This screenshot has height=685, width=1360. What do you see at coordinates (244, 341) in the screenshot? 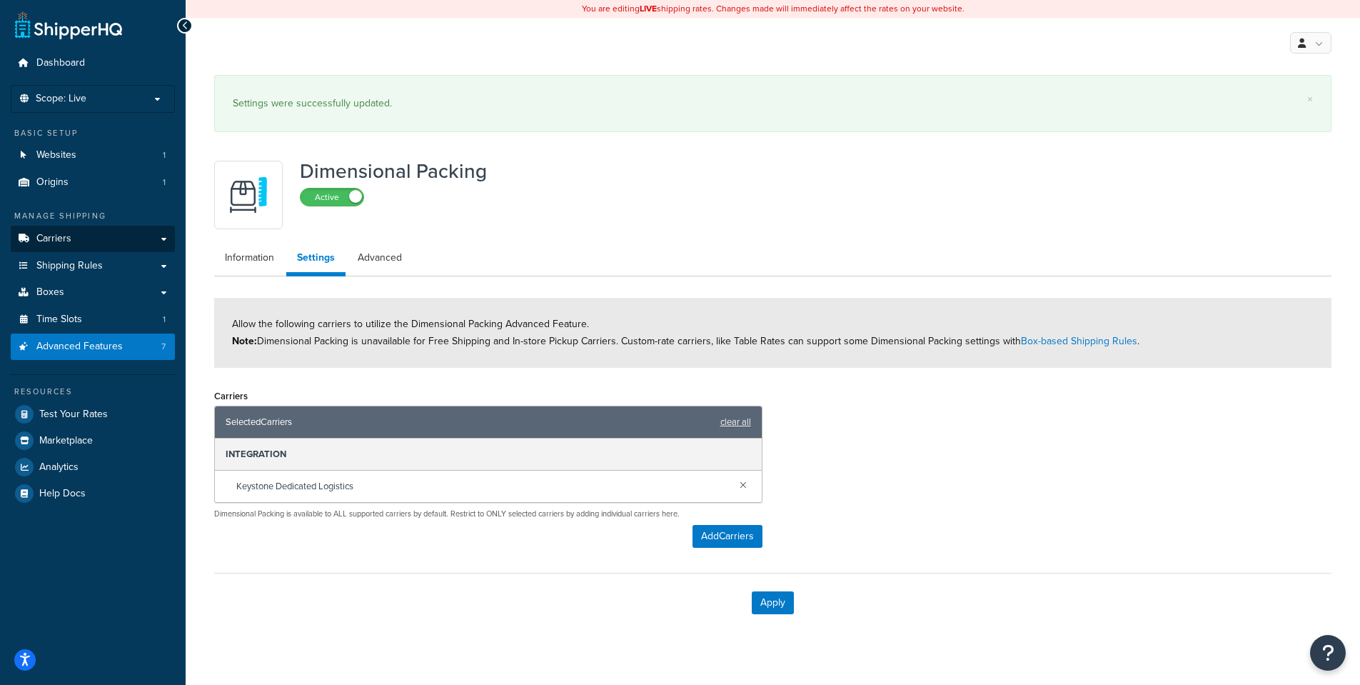
I see `strong: Note:` at bounding box center [244, 341].